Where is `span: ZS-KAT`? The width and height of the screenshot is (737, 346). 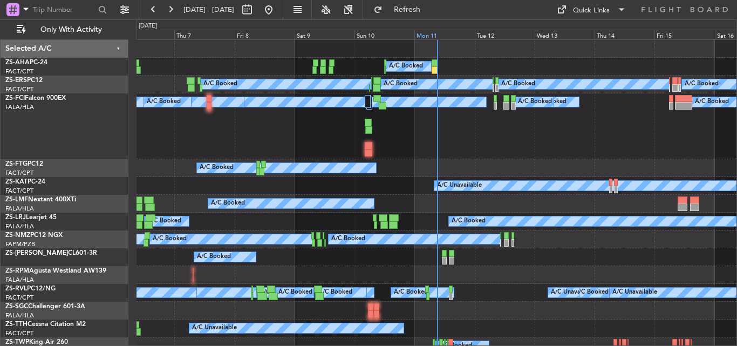
span: ZS-KAT is located at coordinates (16, 182).